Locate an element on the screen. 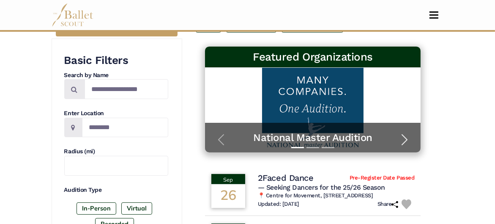  span: Pre-Register Date Passed is located at coordinates (382, 177).